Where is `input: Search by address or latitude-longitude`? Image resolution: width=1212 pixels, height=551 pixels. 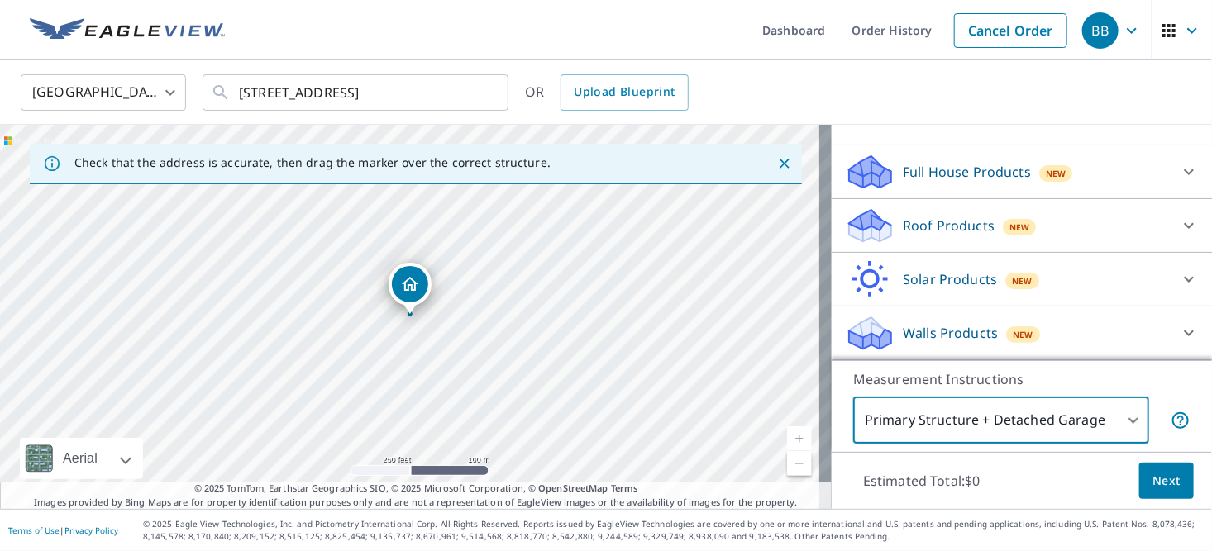
input: Search by address or latitude-longitude is located at coordinates (356, 93).